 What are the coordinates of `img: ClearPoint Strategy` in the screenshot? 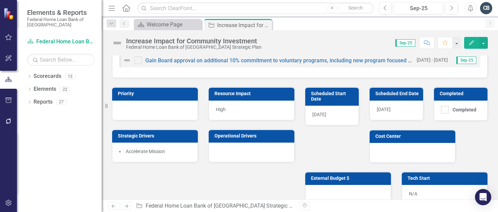 It's located at (9, 14).